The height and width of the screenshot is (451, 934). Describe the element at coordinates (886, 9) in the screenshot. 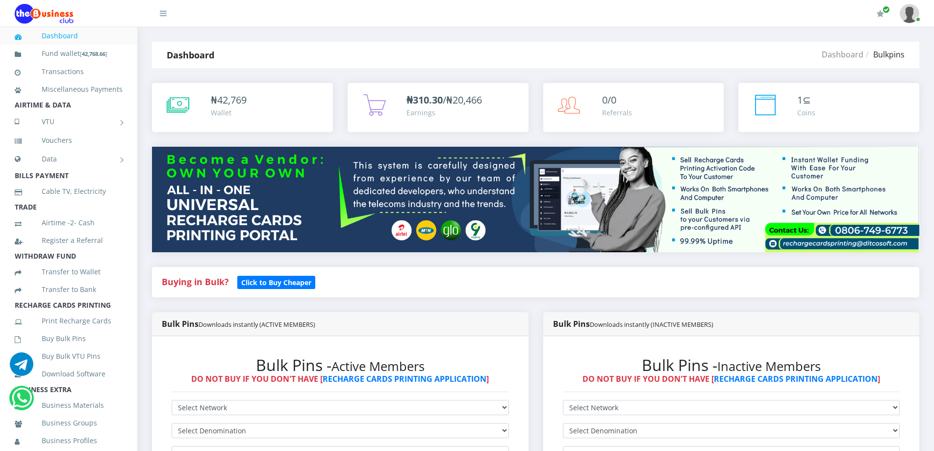

I see `span: Renew/Upgrade Subscription` at that location.